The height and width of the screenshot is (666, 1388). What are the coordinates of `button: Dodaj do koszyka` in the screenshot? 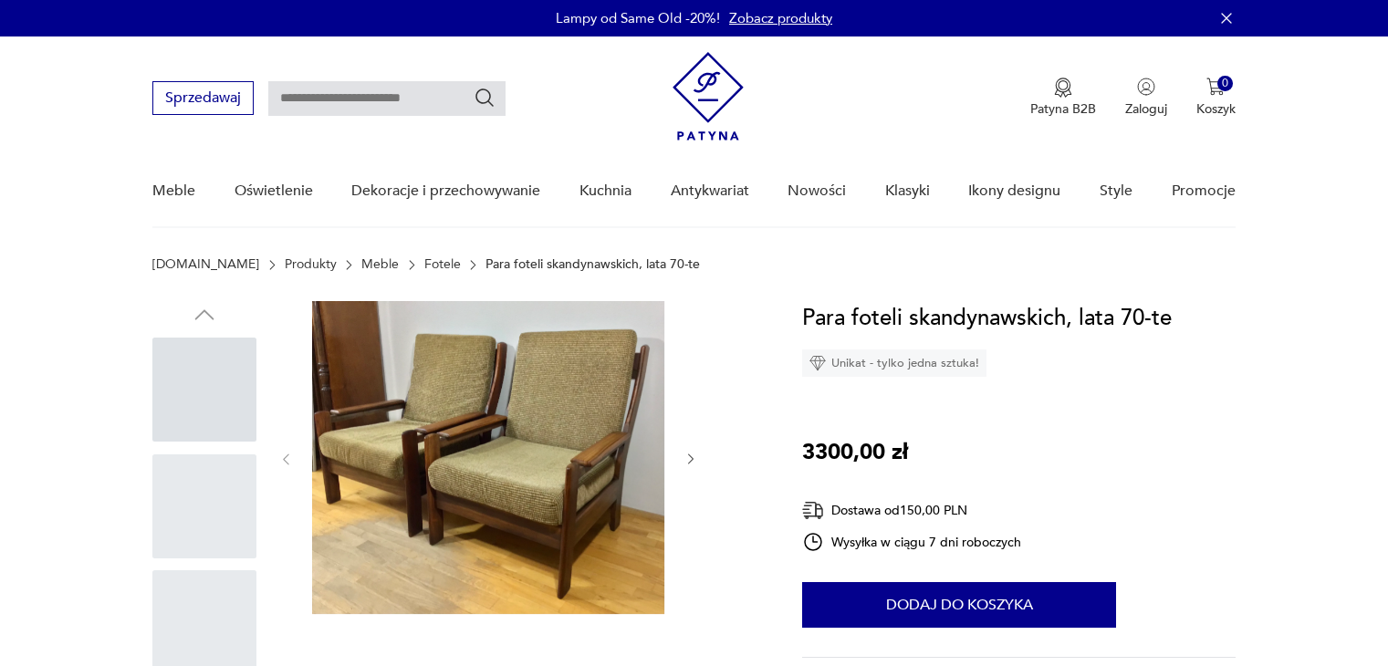 It's located at (959, 605).